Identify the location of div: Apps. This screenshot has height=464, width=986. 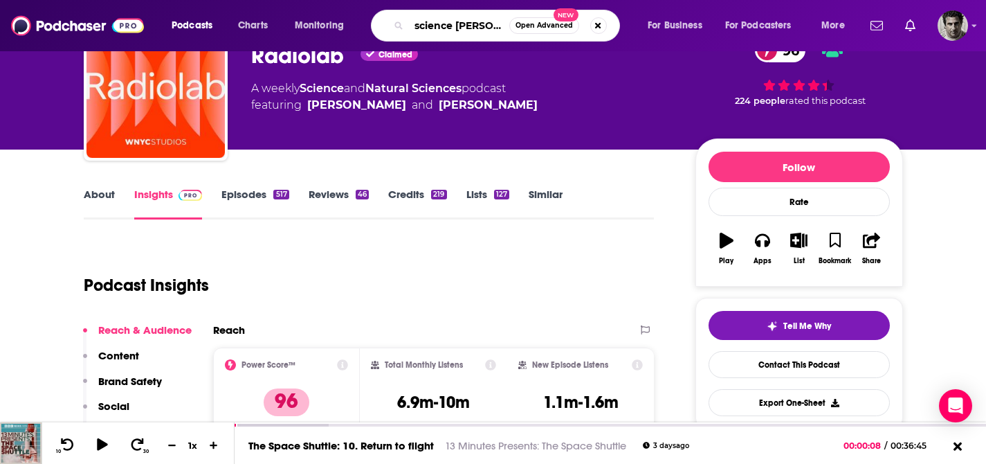
(763, 261).